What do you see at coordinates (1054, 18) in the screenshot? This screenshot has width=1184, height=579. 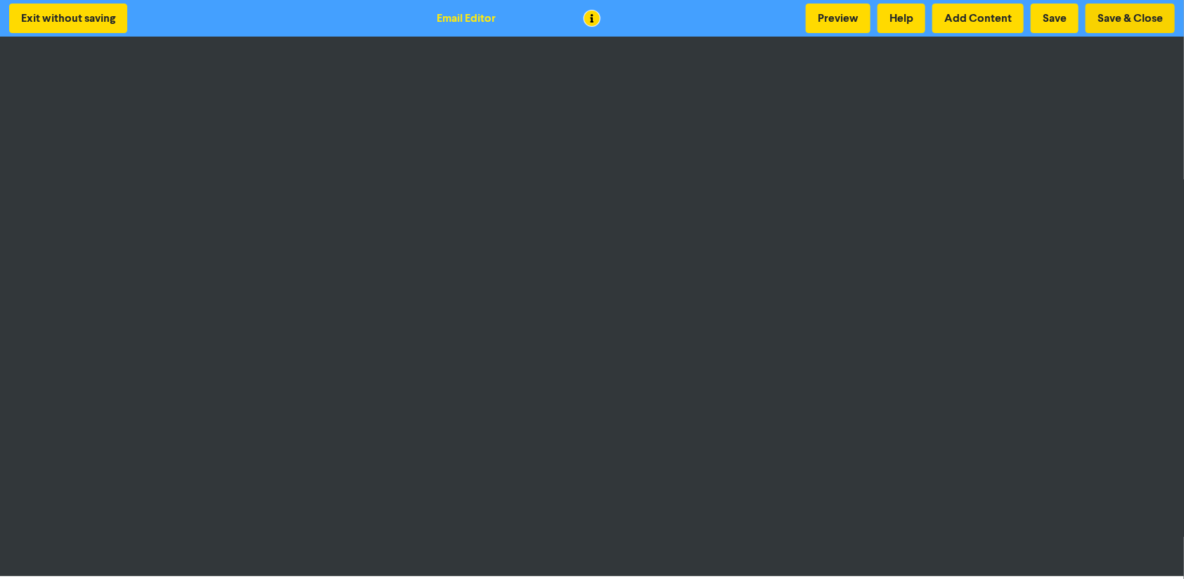 I see `button: Save` at bounding box center [1054, 18].